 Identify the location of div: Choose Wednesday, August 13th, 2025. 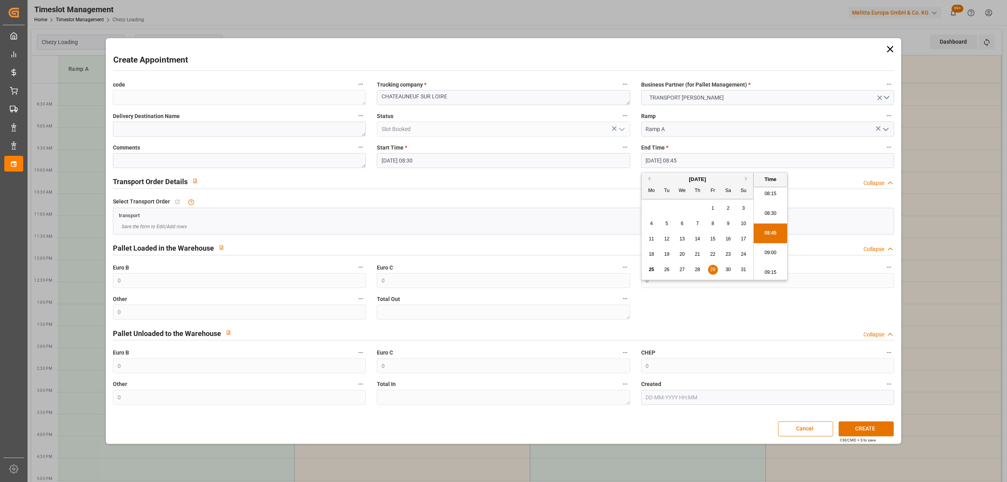
(682, 239).